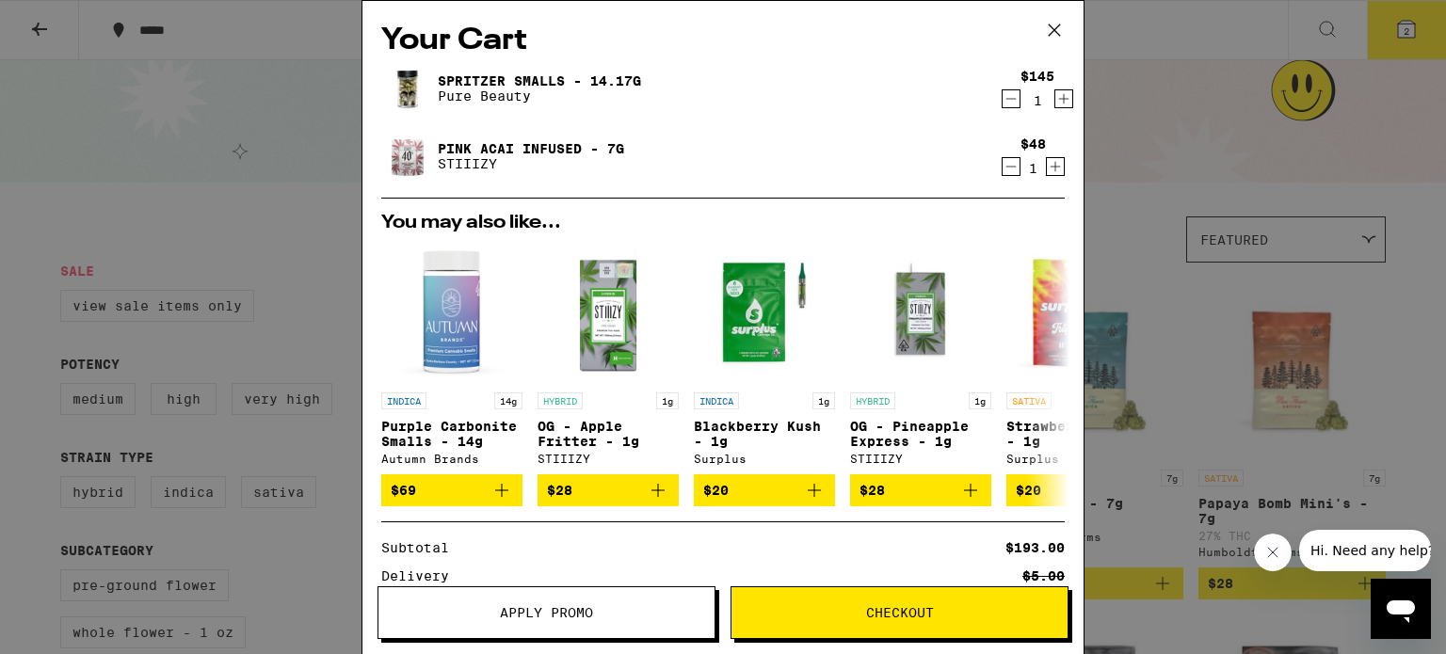 The image size is (1446, 654). I want to click on span: Hi. Need any help?, so click(73, 21).